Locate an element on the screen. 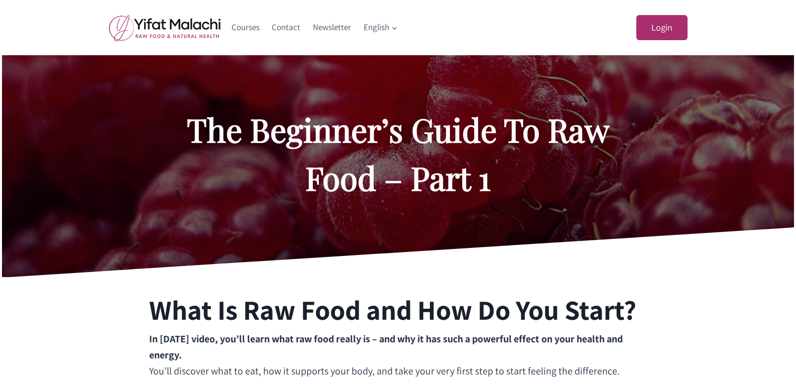  span: English is located at coordinates (380, 27).